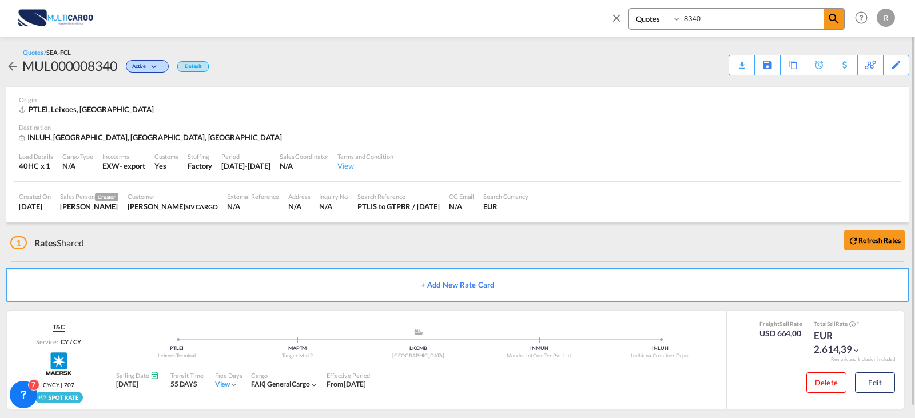 The width and height of the screenshot is (915, 418). I want to click on input: Enter Quotation Number, so click(752, 18).